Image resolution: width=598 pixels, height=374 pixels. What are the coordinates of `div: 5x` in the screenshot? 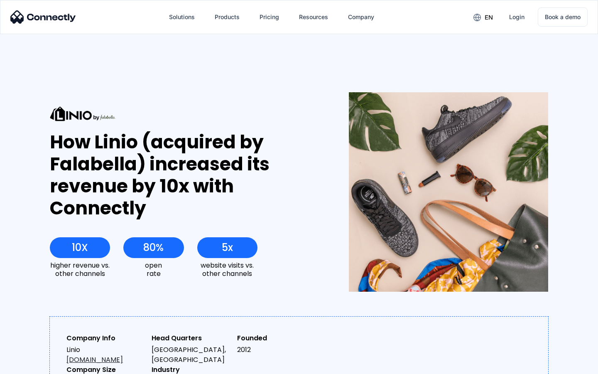 It's located at (227, 248).